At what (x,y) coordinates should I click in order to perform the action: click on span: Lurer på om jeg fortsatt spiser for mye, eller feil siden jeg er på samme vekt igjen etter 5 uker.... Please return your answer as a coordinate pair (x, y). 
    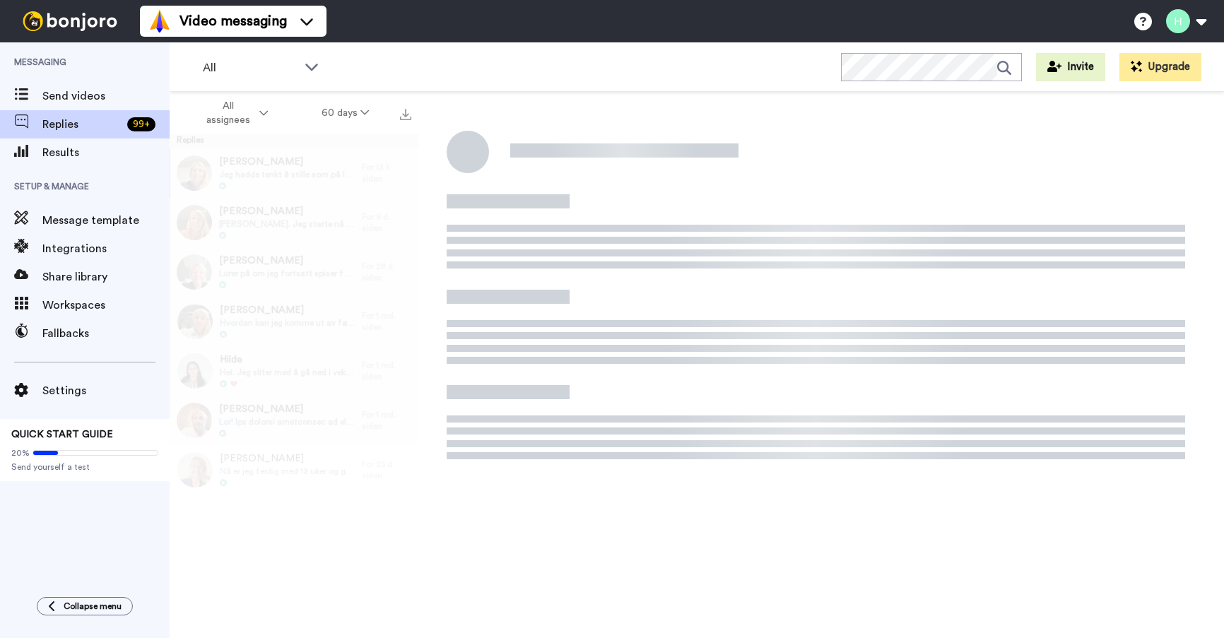
    Looking at the image, I should click on (287, 274).